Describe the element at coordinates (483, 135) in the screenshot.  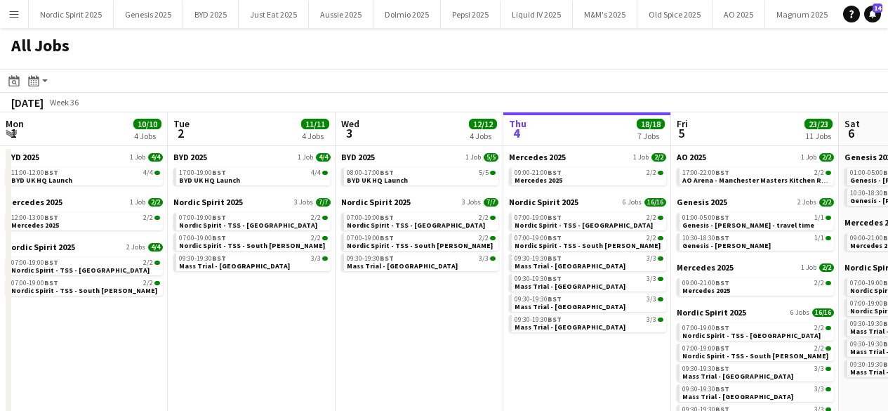
I see `div: 4 Jobs` at that location.